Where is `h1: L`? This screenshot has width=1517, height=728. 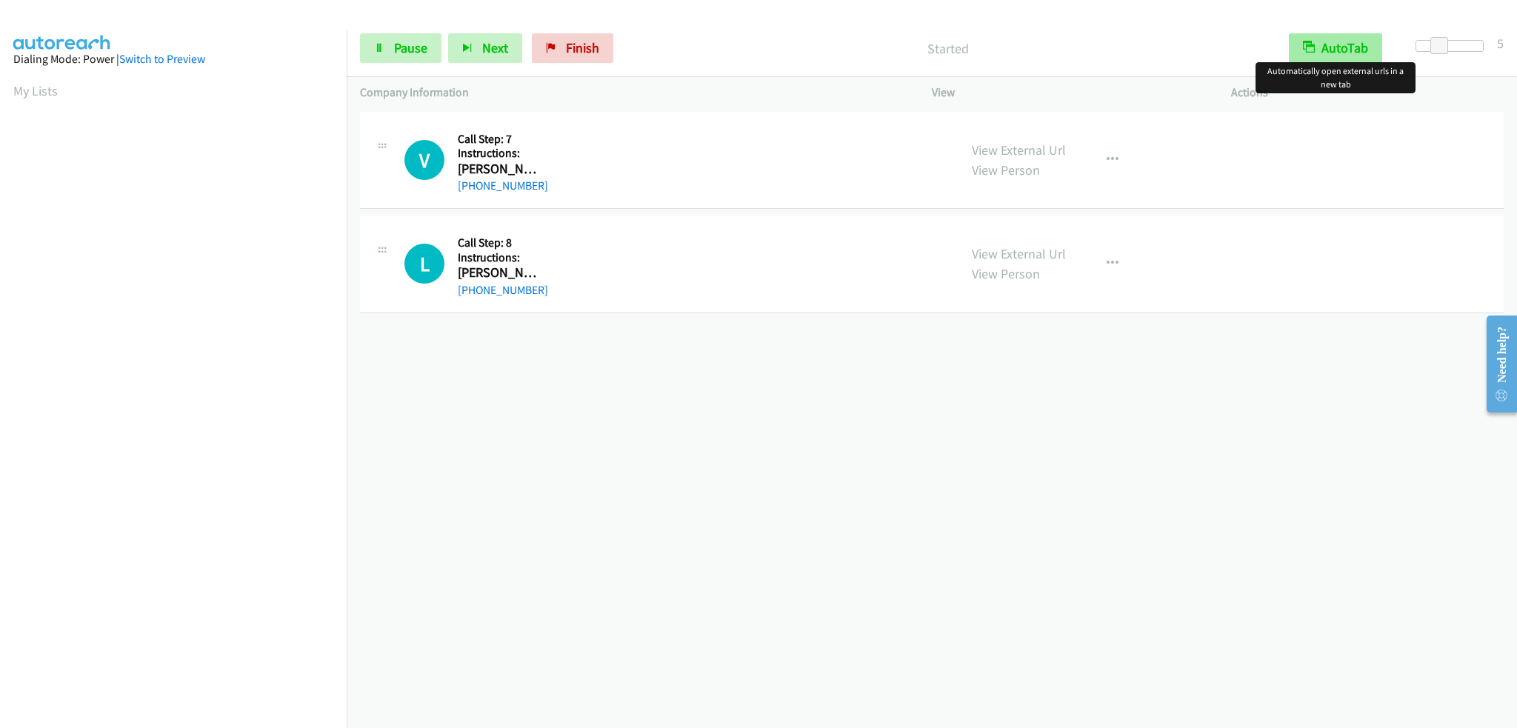
h1: L is located at coordinates (424, 264).